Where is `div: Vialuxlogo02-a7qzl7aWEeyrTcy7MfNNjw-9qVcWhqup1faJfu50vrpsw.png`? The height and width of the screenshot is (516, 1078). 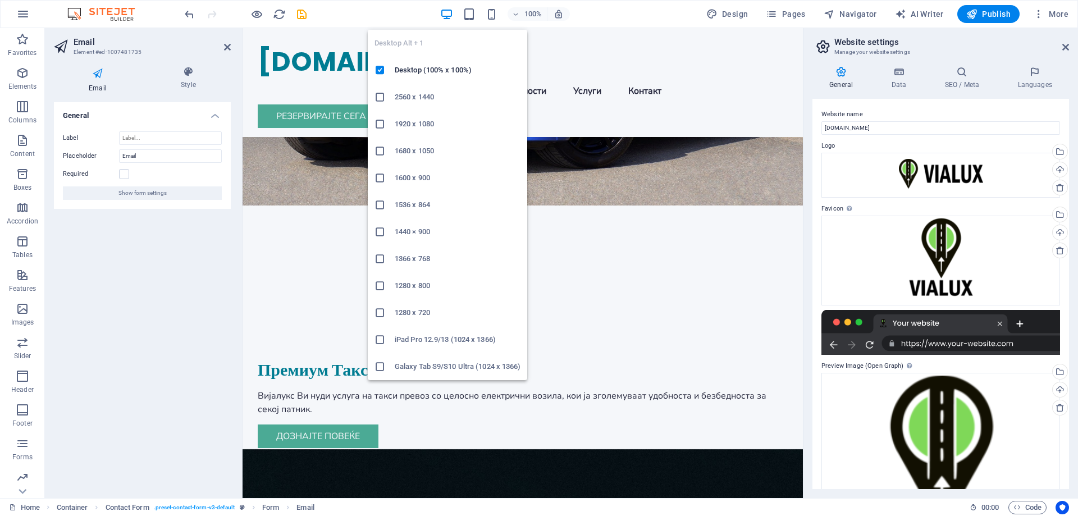
div: Vialuxlogo02-a7qzl7aWEeyrTcy7MfNNjw-9qVcWhqup1faJfu50vrpsw.png is located at coordinates (940, 260).